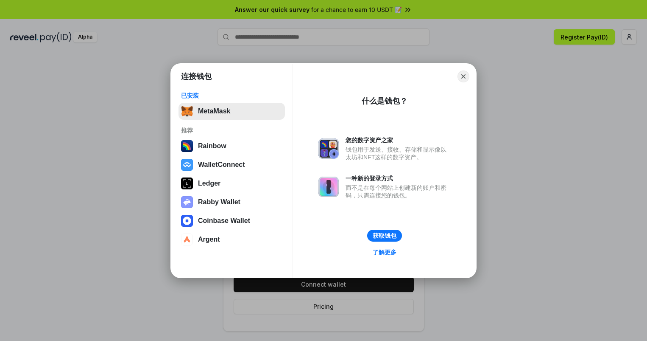 The image size is (647, 341). I want to click on button: Close, so click(464, 76).